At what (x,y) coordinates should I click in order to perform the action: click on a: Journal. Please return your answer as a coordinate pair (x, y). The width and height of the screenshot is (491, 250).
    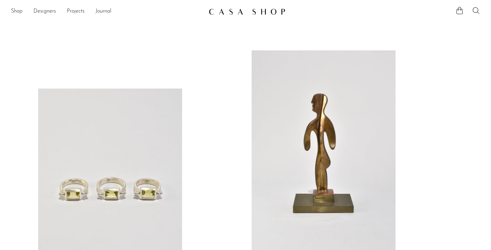
    Looking at the image, I should click on (103, 12).